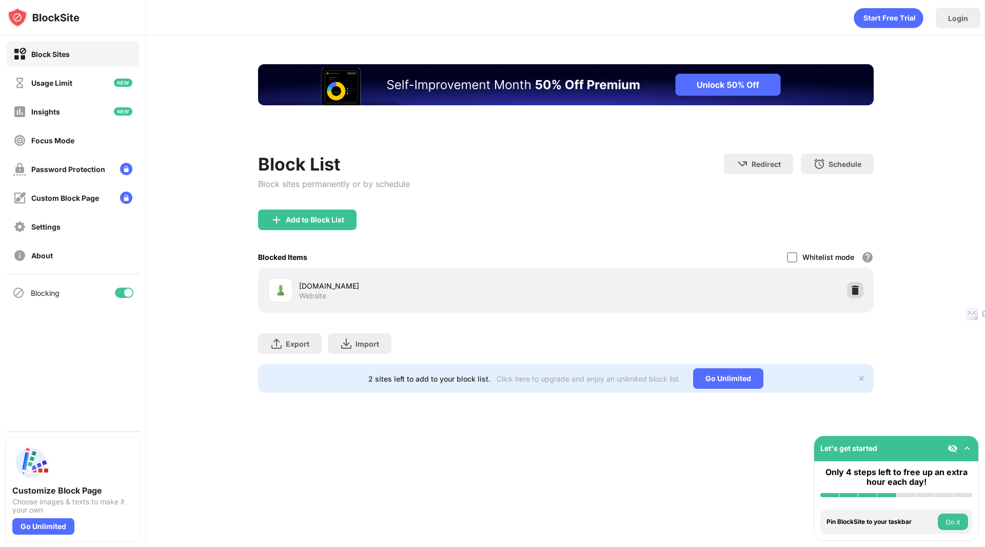  What do you see at coordinates (42, 255) in the screenshot?
I see `div: About` at bounding box center [42, 255].